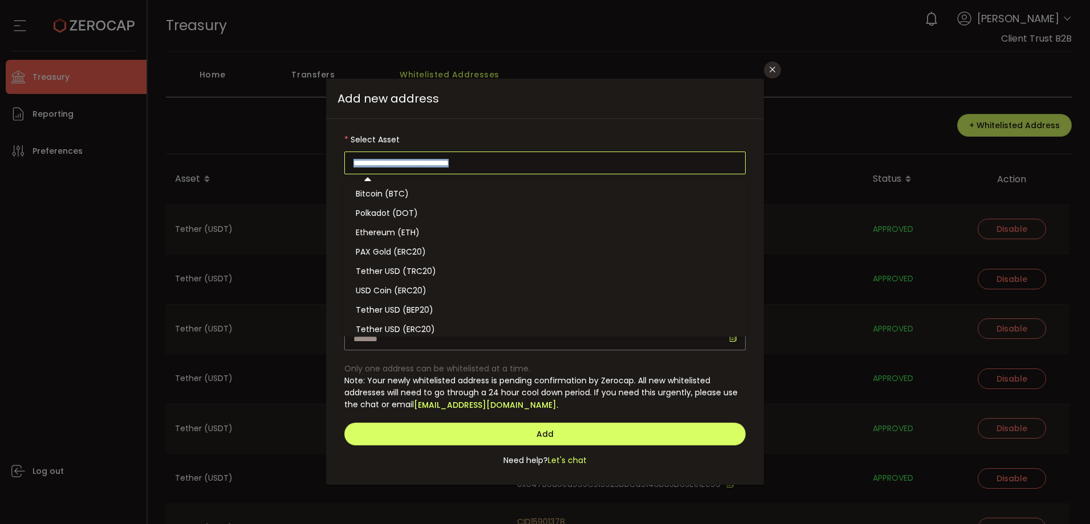 This screenshot has width=1090, height=524. Describe the element at coordinates (437, 369) in the screenshot. I see `span: Only one address can be whitelisted at a time.` at that location.